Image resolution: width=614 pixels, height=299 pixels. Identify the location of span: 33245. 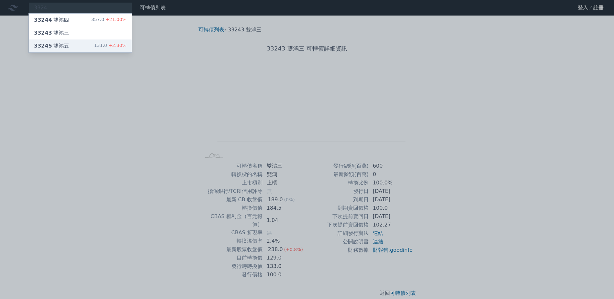
(43, 46).